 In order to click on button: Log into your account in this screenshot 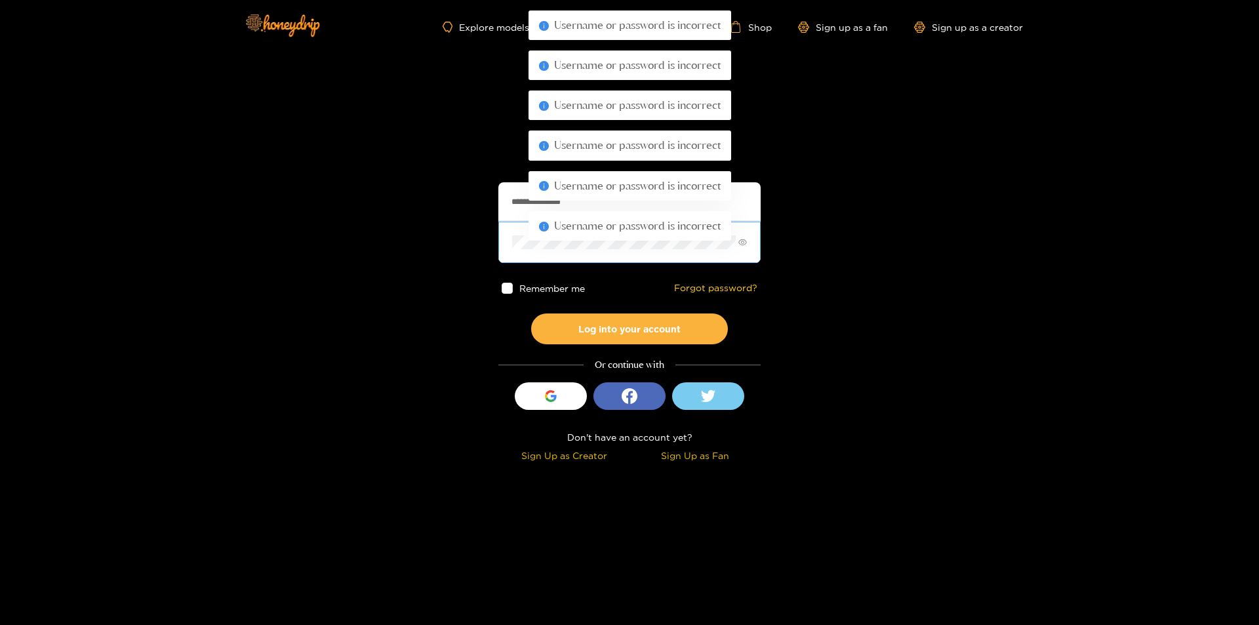, I will do `click(630, 329)`.